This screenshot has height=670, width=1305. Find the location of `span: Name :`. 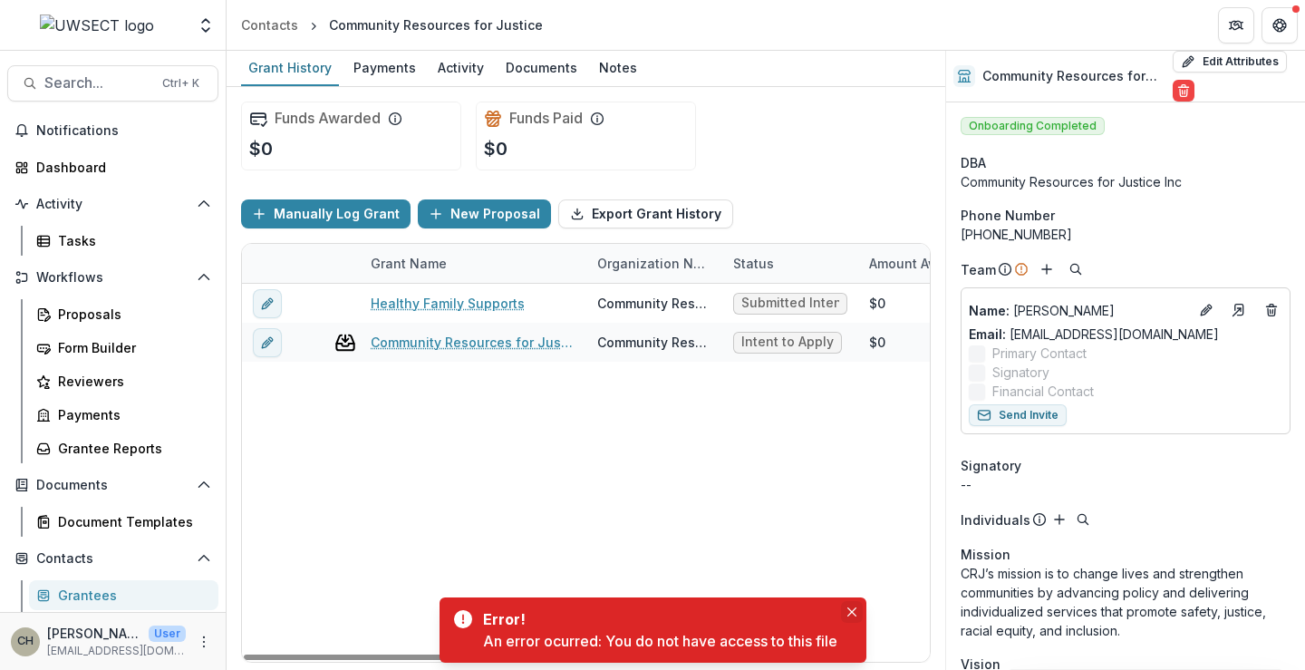

span: Name : is located at coordinates (988, 310).